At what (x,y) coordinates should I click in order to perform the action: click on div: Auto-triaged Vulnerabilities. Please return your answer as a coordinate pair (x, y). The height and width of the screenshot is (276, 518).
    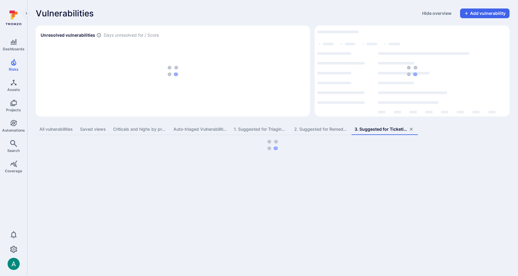
    Looking at the image, I should click on (200, 129).